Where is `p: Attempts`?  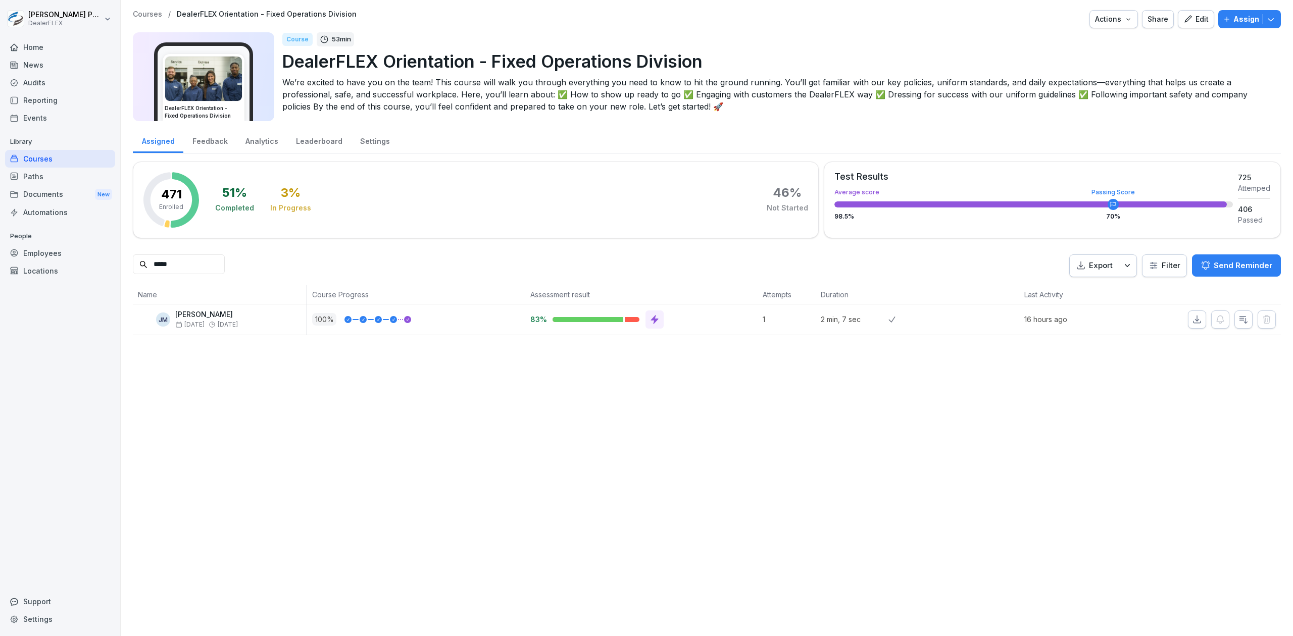 p: Attempts is located at coordinates (786, 294).